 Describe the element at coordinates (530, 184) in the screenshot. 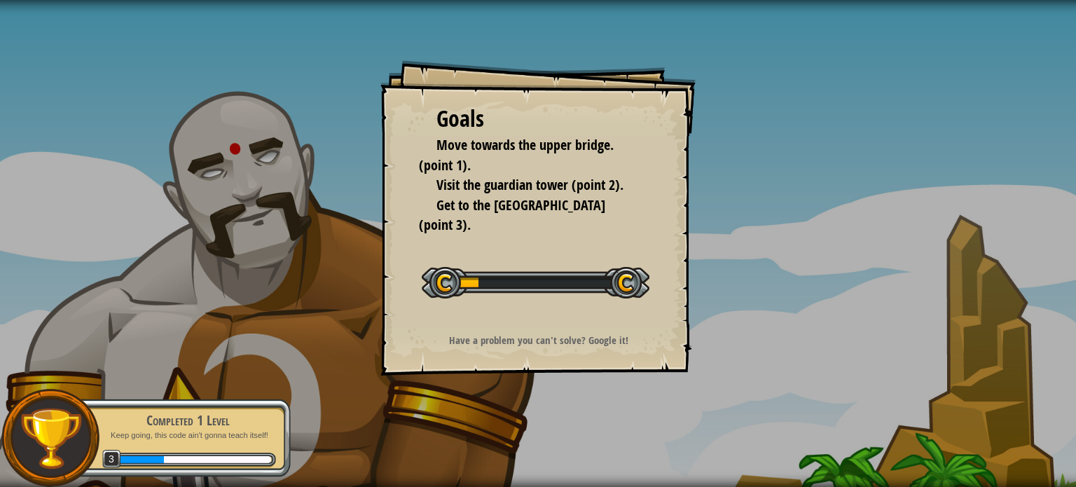

I see `span: Visit the guardian tower (point 2).` at that location.